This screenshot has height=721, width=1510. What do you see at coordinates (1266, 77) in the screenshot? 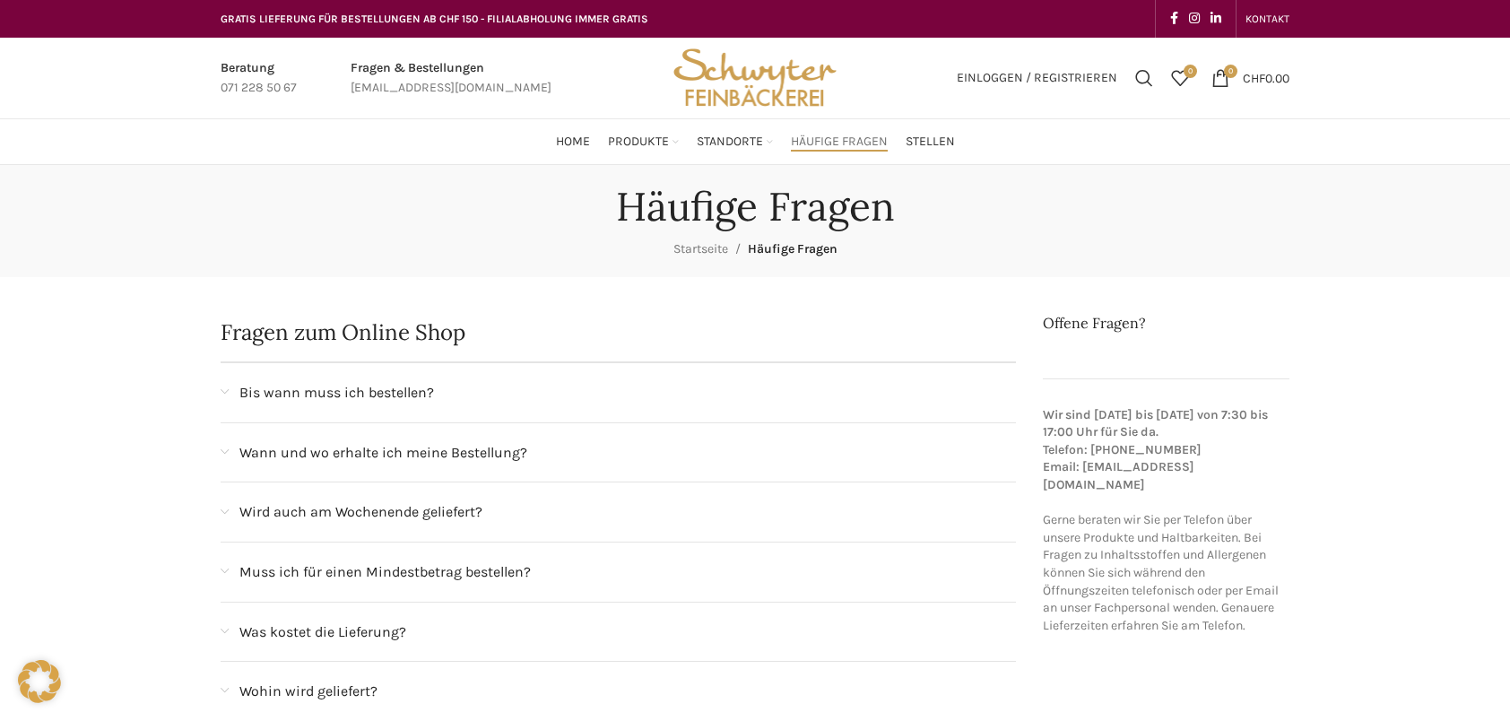
I see `bdi: 0.00` at bounding box center [1266, 77].